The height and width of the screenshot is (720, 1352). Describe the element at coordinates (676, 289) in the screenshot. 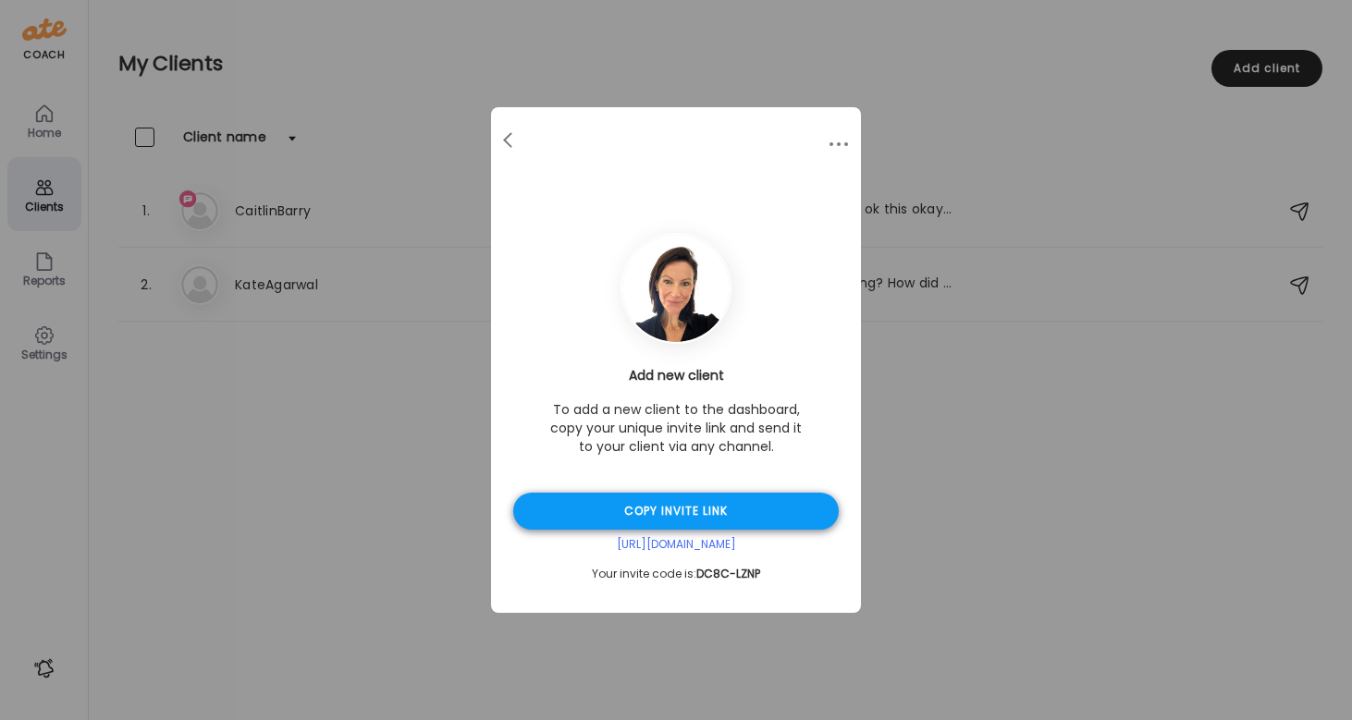

I see `img: avatars%2FzNSBMsCCYwRWk01rErjyDlvJs7f1` at that location.